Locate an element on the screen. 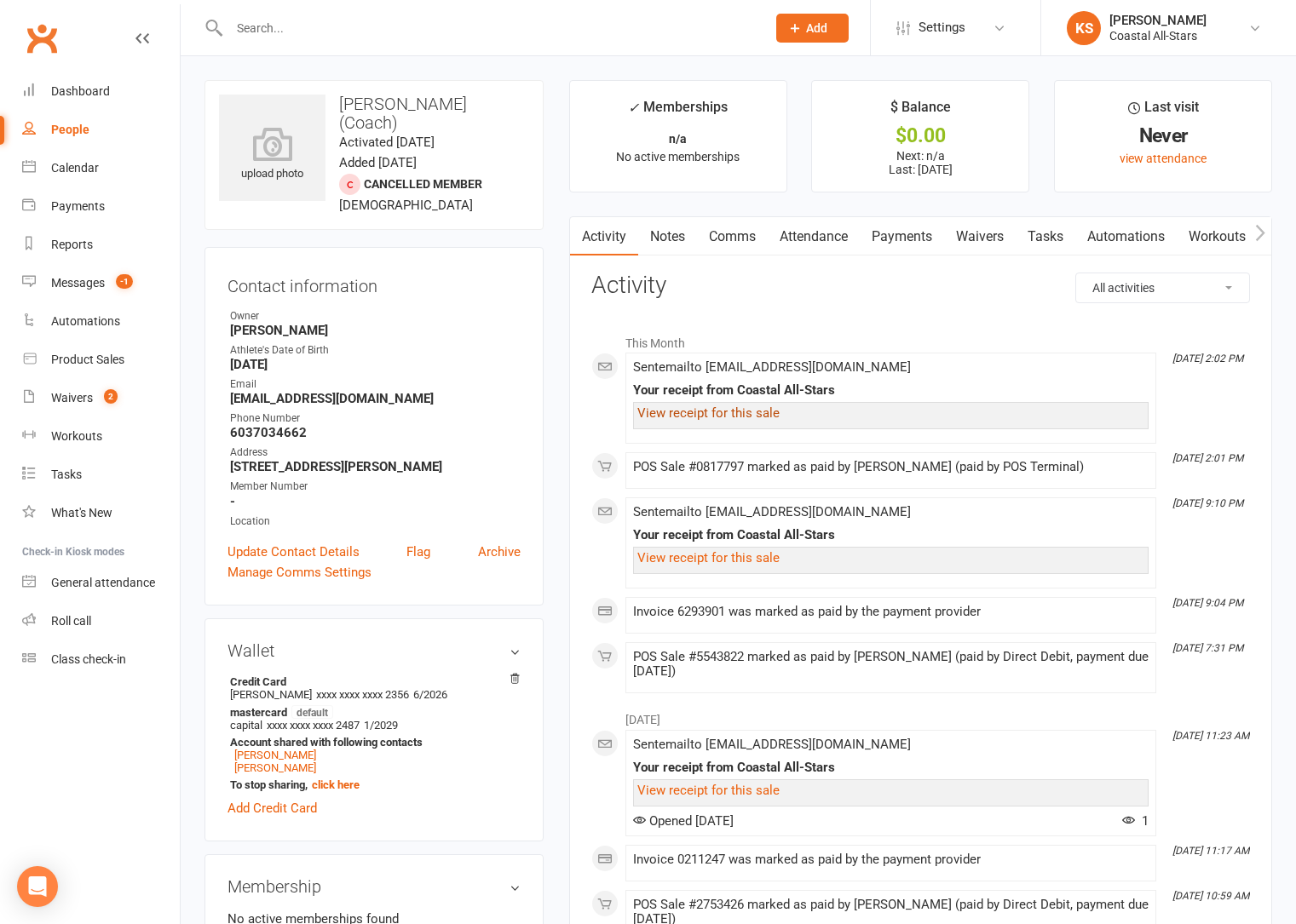 The height and width of the screenshot is (924, 1296). a: Update Contact Details is located at coordinates (293, 552).